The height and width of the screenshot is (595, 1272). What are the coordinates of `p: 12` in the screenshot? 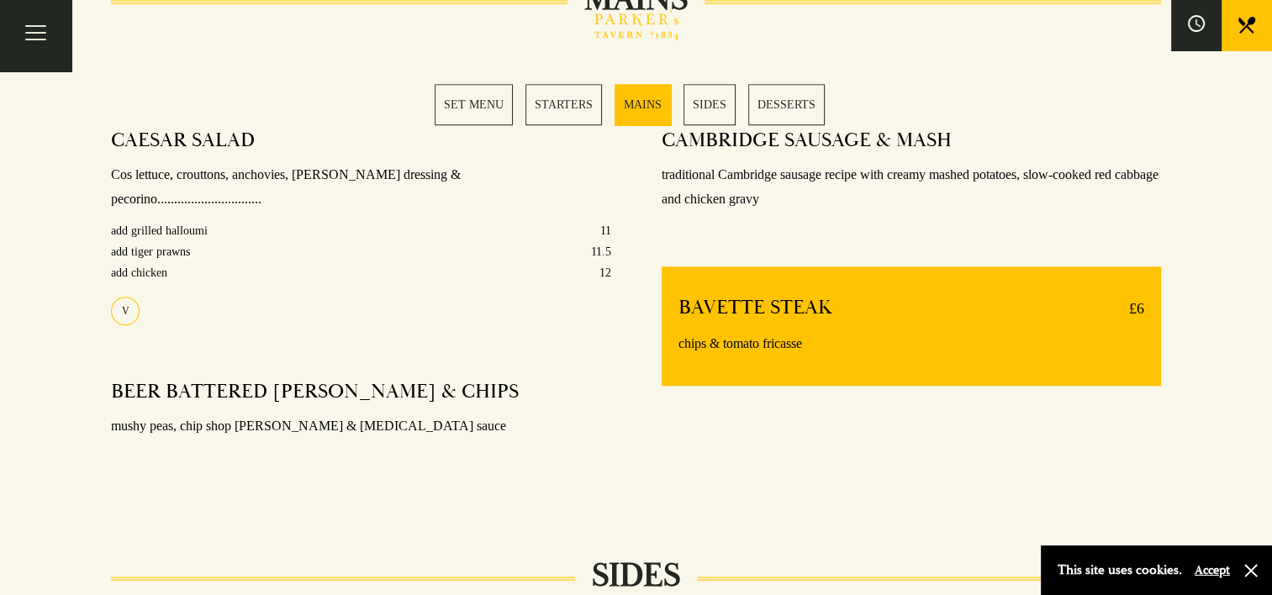 It's located at (605, 272).